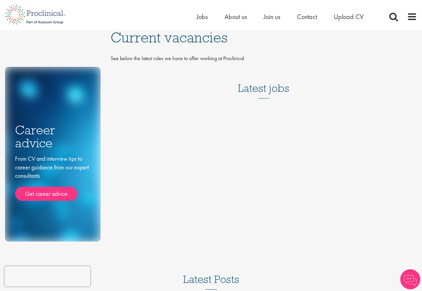 The width and height of the screenshot is (422, 291). What do you see at coordinates (307, 17) in the screenshot?
I see `span: Contact` at bounding box center [307, 17].